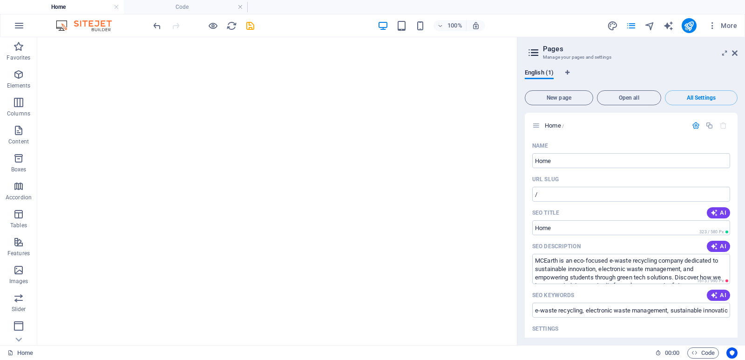  I want to click on button: More, so click(722, 26).